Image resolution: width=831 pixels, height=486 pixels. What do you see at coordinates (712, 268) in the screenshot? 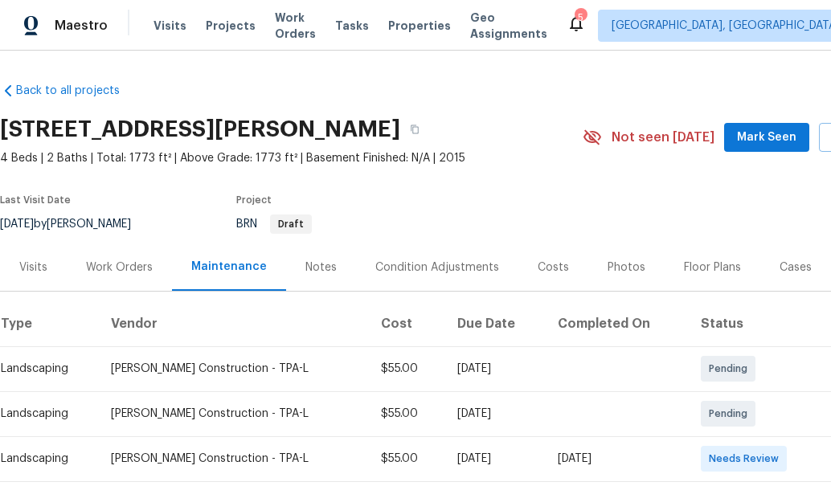
I see `div: Floor Plans` at bounding box center [712, 268].